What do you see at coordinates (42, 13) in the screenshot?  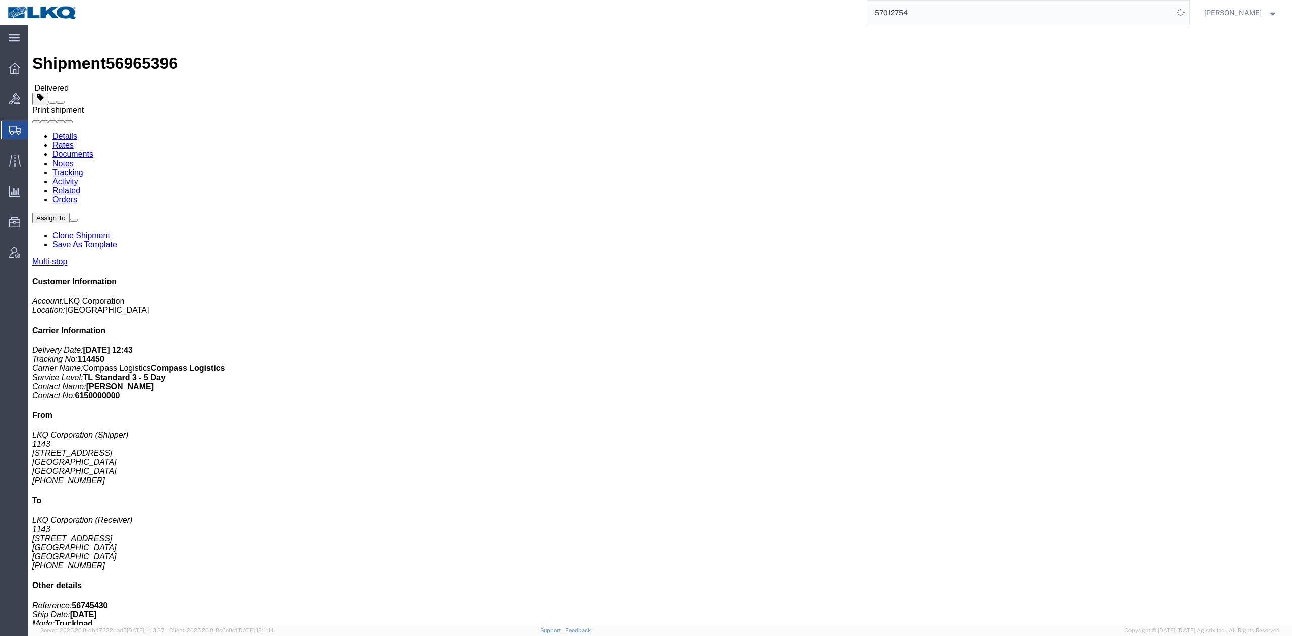 I see `img: logo` at bounding box center [42, 13].